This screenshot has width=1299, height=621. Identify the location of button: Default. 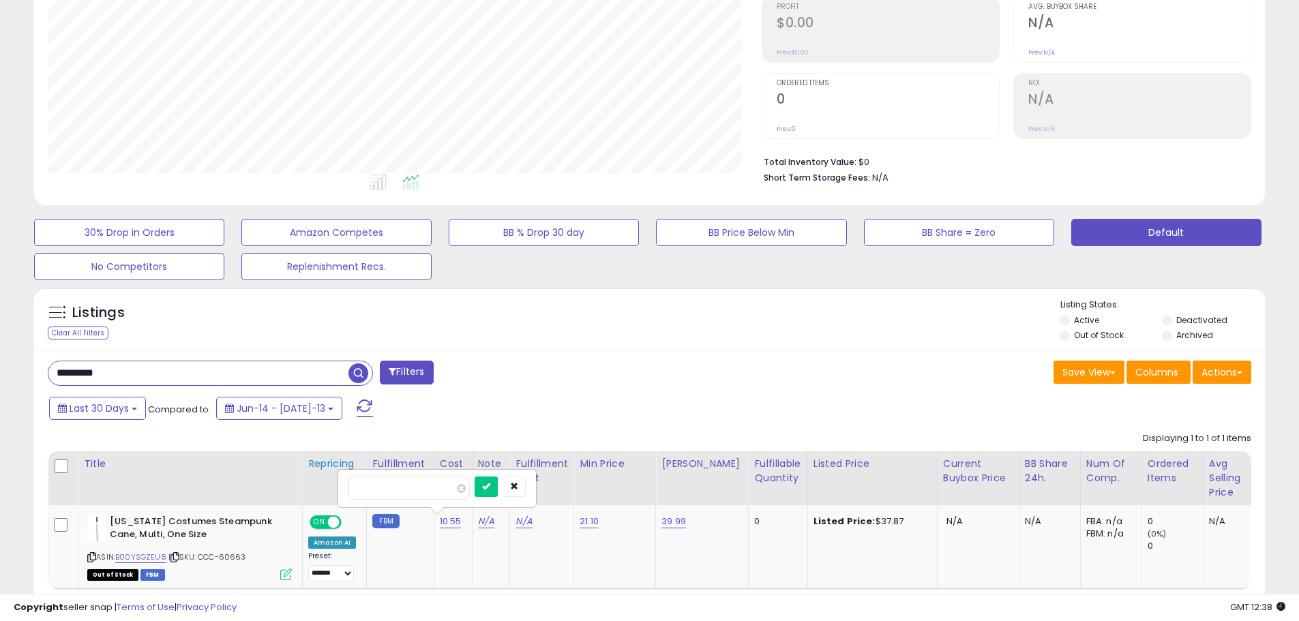
(1166, 232).